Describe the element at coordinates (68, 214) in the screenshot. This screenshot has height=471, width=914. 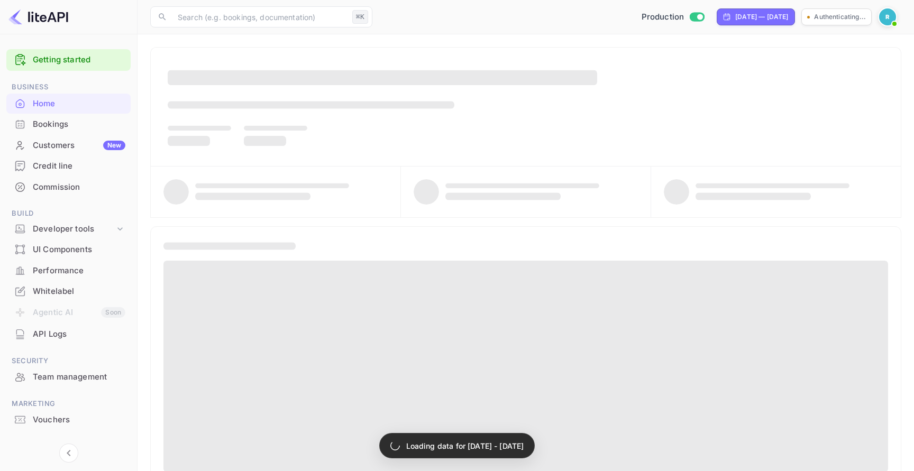
I see `span: Build` at that location.